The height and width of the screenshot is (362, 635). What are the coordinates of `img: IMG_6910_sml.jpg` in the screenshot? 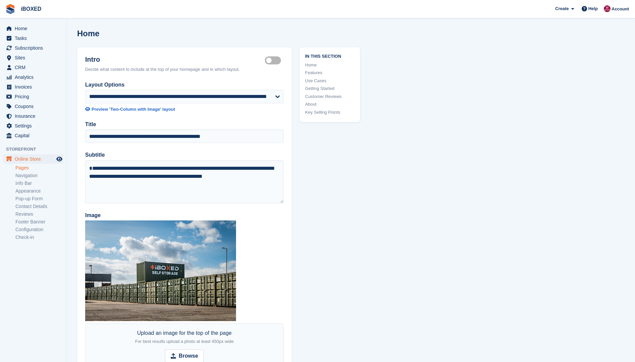 It's located at (161, 270).